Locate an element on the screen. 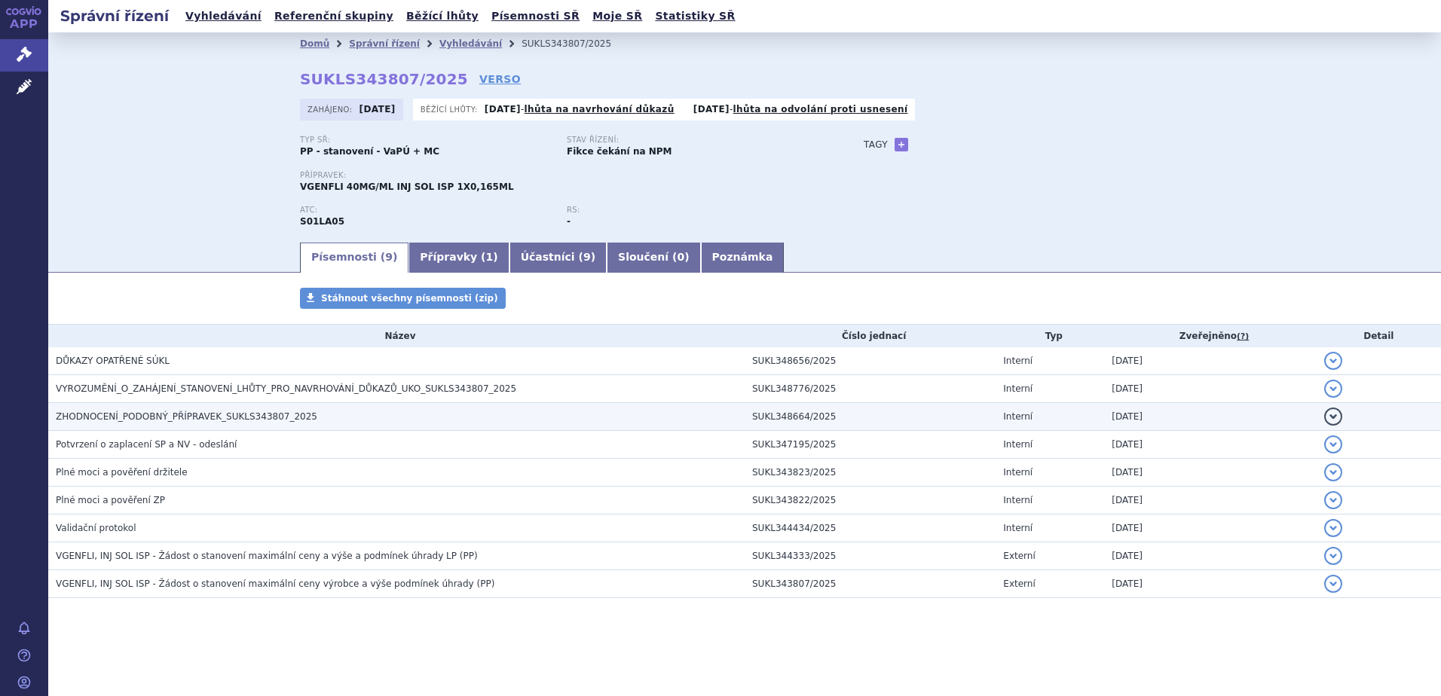 Image resolution: width=1441 pixels, height=696 pixels. span: Zahájeno: is located at coordinates (331, 109).